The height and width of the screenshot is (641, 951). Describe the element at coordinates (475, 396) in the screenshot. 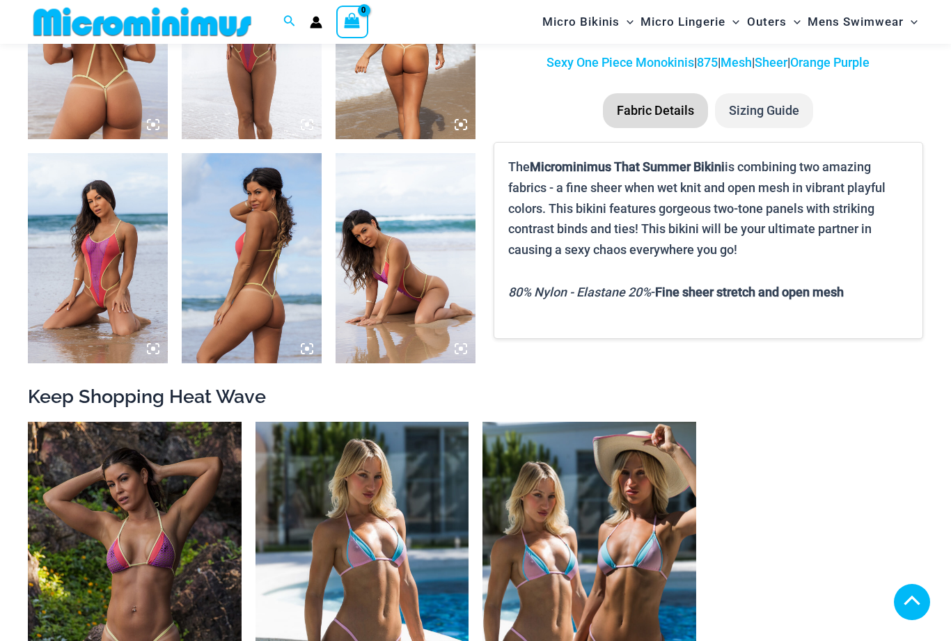

I see `h2: Keep Shopping Heat Wave` at that location.